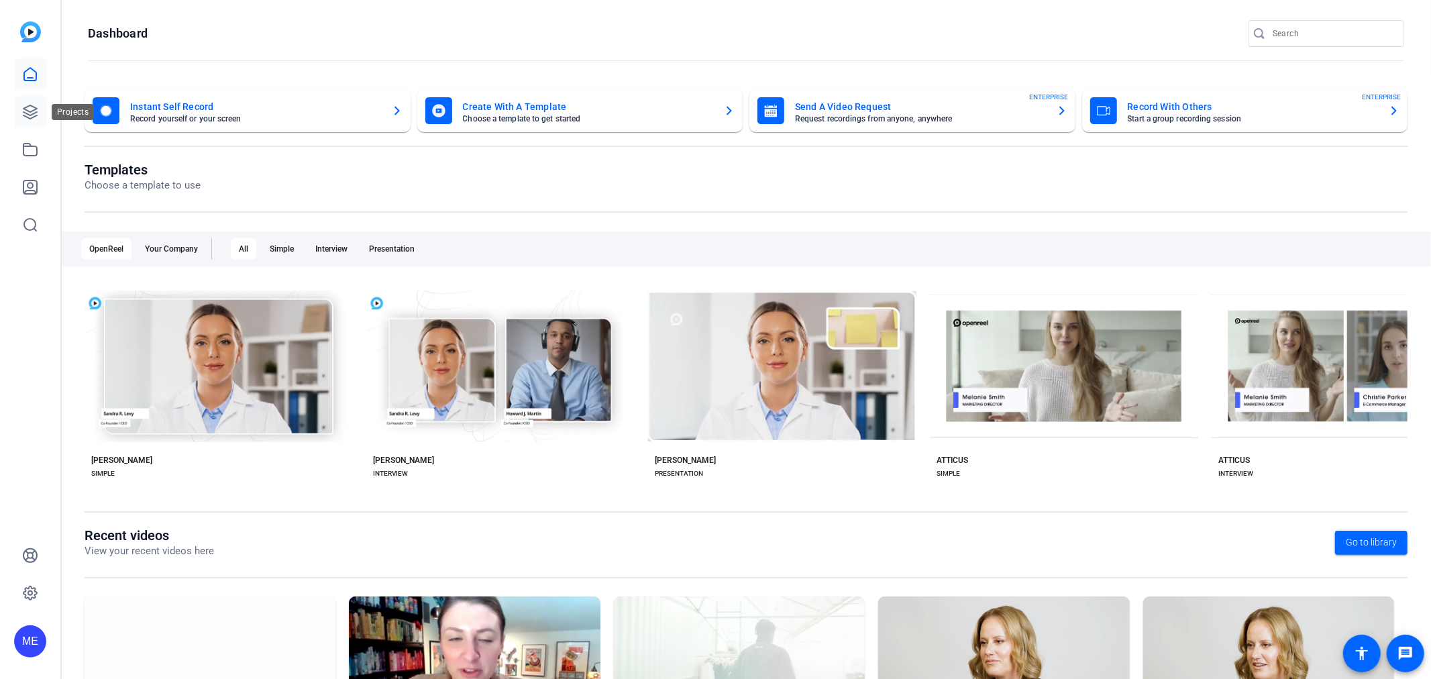 Image resolution: width=1431 pixels, height=679 pixels. What do you see at coordinates (282, 249) in the screenshot?
I see `div: Simple` at bounding box center [282, 249].